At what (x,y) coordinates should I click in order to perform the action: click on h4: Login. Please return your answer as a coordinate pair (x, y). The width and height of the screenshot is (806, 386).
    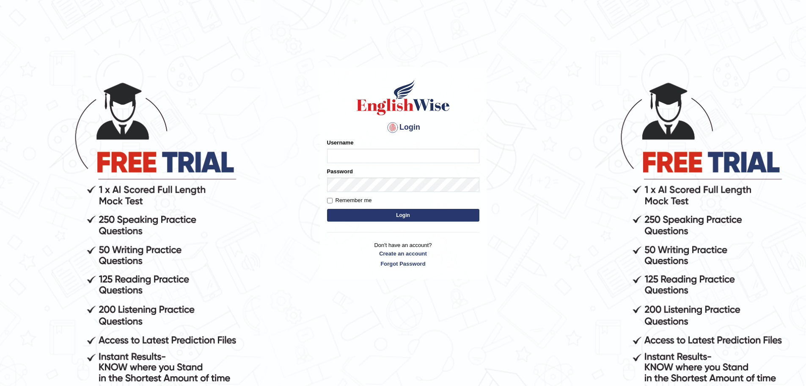
    Looking at the image, I should click on (403, 127).